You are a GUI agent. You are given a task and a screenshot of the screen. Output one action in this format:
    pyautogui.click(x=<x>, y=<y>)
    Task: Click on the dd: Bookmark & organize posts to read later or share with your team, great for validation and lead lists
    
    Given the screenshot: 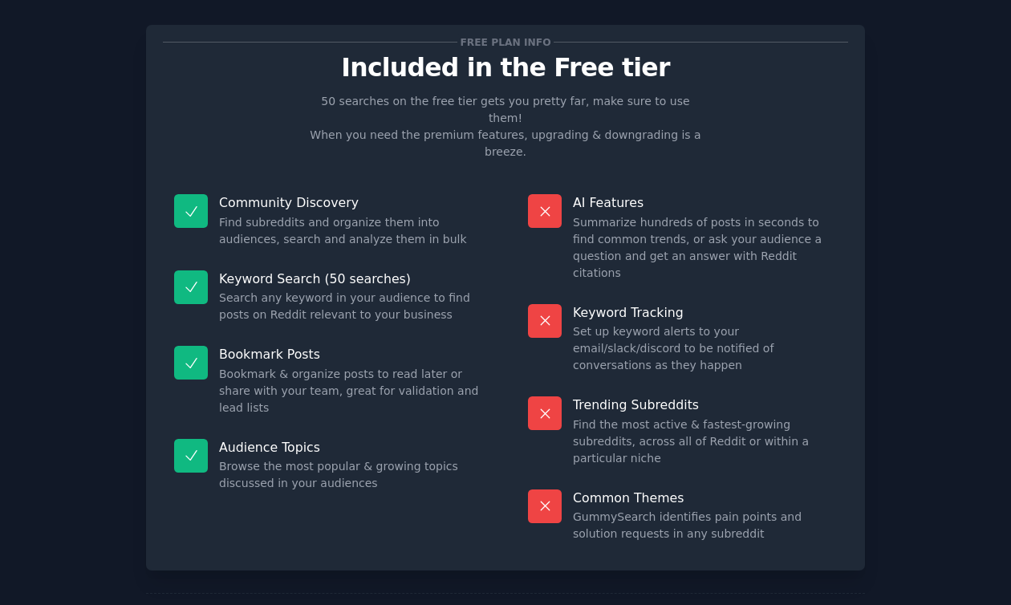 What is the action you would take?
    pyautogui.click(x=351, y=391)
    